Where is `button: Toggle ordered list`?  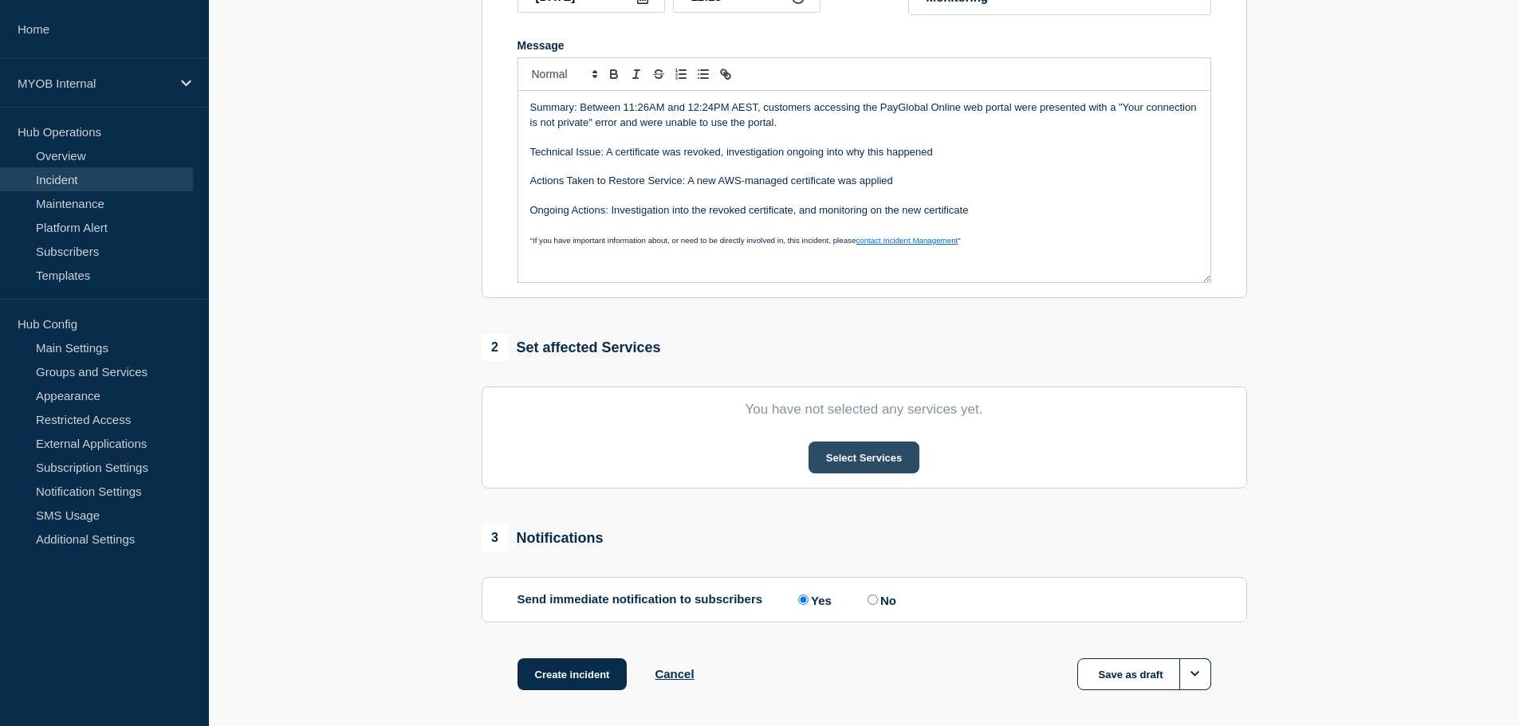 button: Toggle ordered list is located at coordinates (681, 74).